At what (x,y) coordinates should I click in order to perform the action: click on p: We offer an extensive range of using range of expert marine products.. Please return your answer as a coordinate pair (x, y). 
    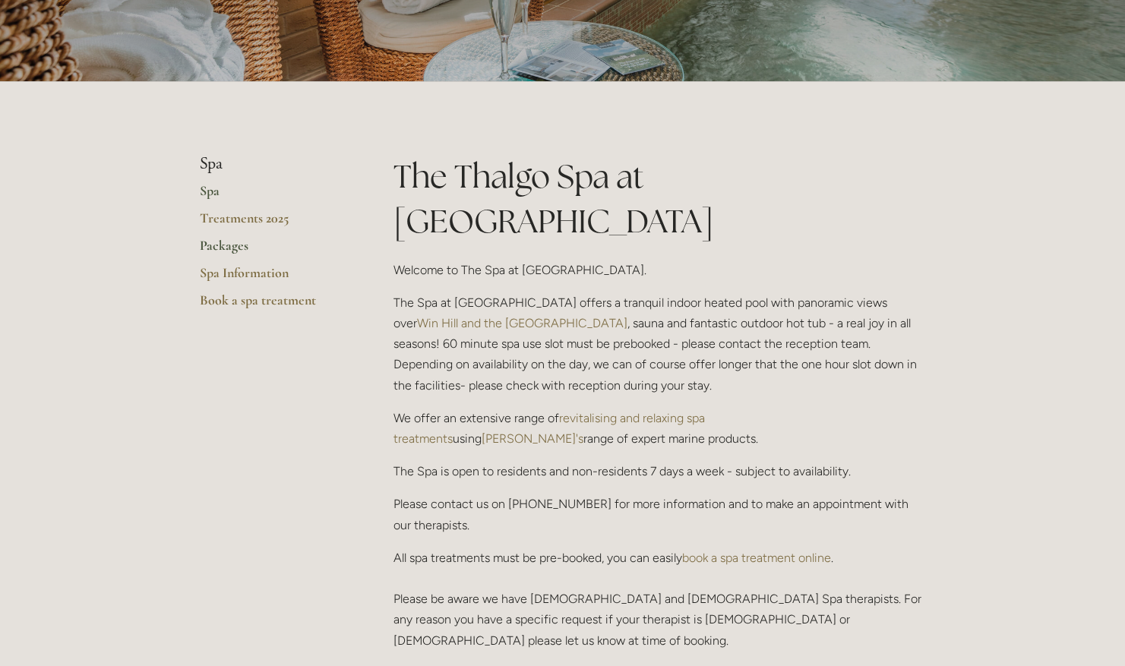
    Looking at the image, I should click on (659, 428).